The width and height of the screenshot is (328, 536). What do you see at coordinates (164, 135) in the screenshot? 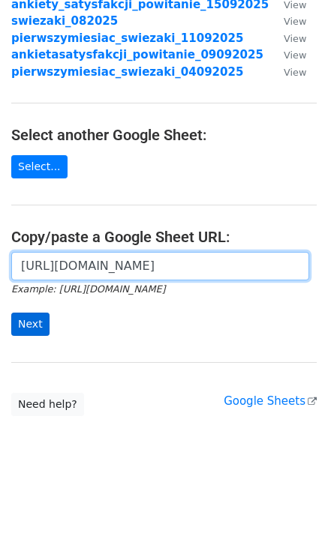
I see `h4: Select another Google Sheet:` at bounding box center [164, 135].